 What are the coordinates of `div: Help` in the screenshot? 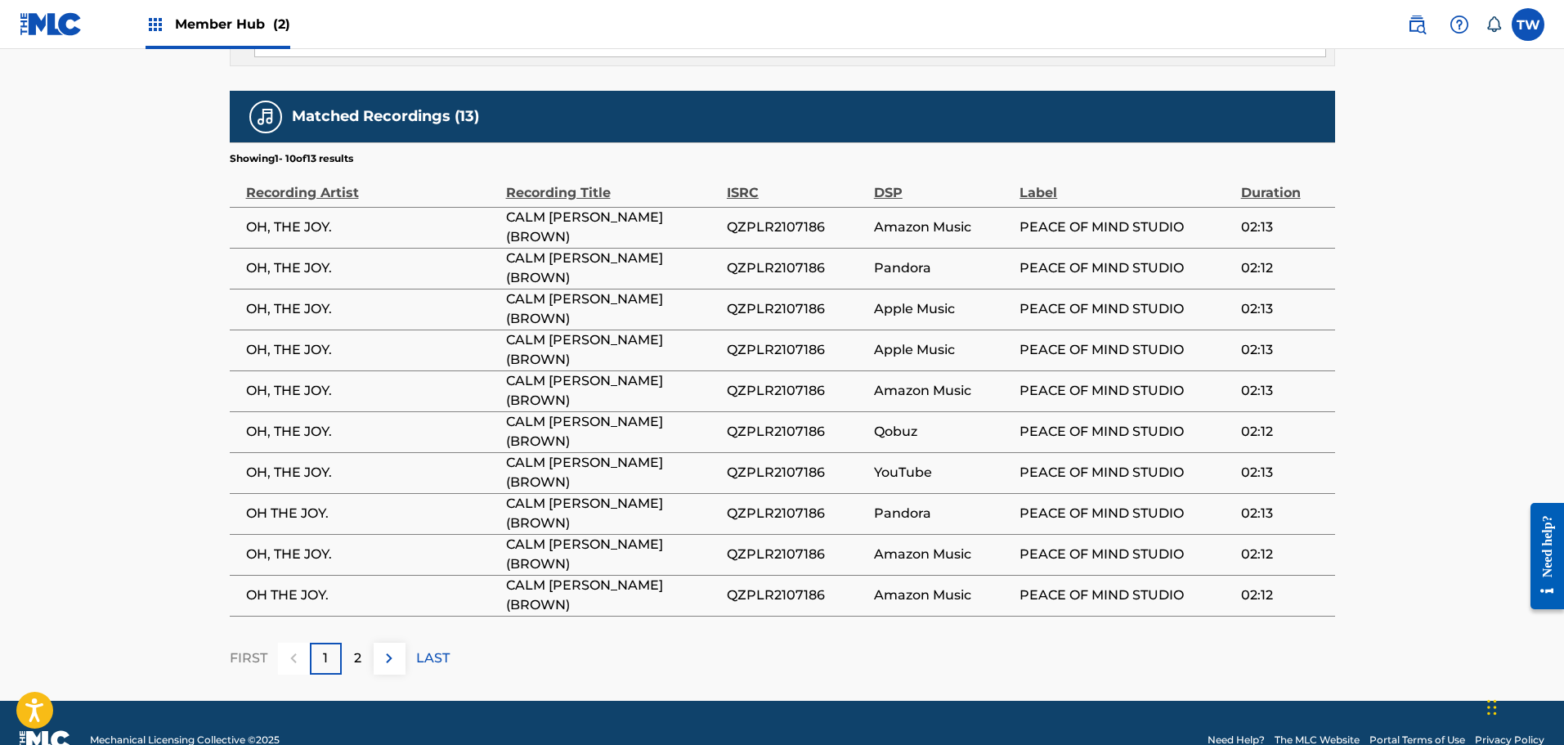 It's located at (1459, 25).